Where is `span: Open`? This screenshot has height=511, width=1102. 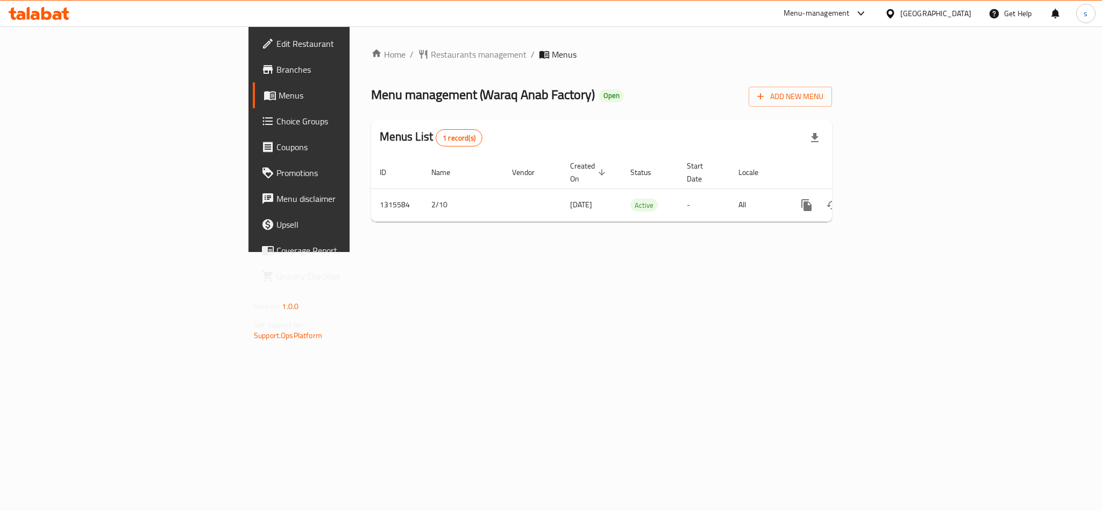 span: Open is located at coordinates (612, 95).